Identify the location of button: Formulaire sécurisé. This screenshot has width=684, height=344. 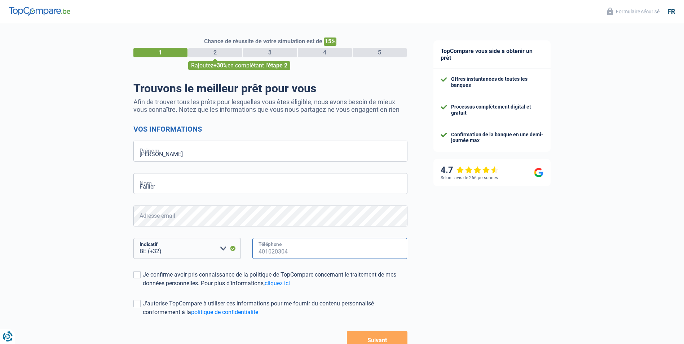
(633, 11).